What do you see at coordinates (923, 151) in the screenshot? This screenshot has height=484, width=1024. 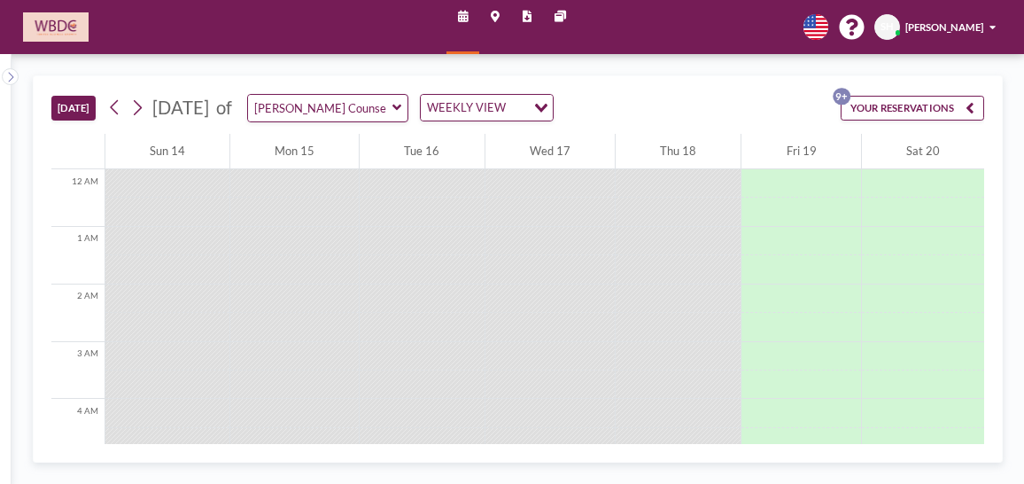 I see `div: Sat 20` at bounding box center [923, 151].